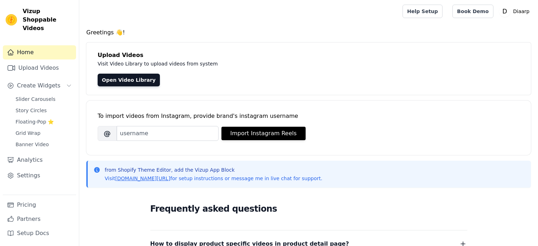 This screenshot has height=246, width=538. What do you see at coordinates (129, 80) in the screenshot?
I see `a: Open Video Library` at bounding box center [129, 80].